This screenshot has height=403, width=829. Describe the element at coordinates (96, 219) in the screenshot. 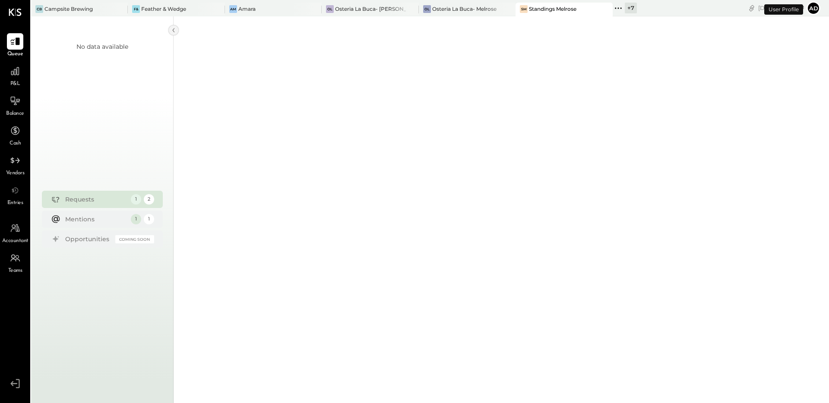

I see `div: Mentions` at that location.